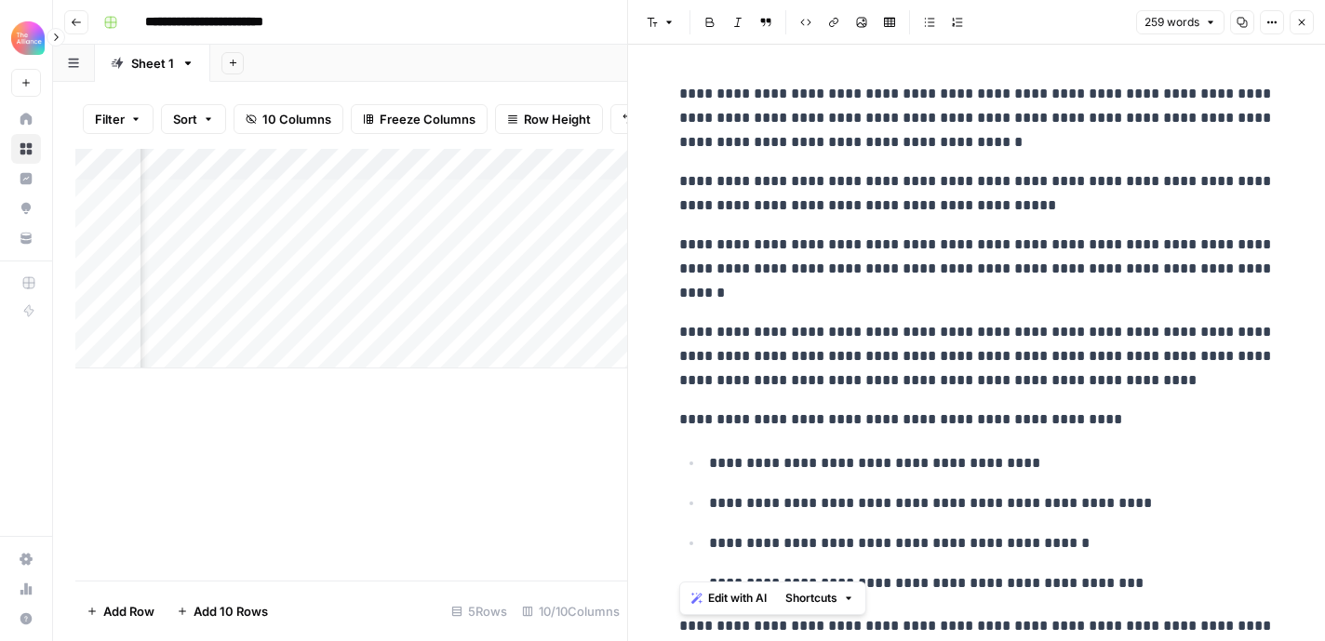 The image size is (1325, 641). Describe the element at coordinates (729, 598) in the screenshot. I see `button: Edit with AI` at that location.